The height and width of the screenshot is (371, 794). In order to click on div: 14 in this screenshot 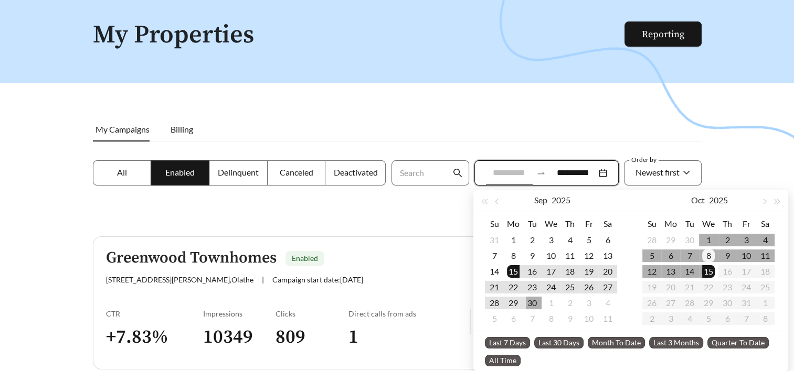, I will do `click(494, 272)`.